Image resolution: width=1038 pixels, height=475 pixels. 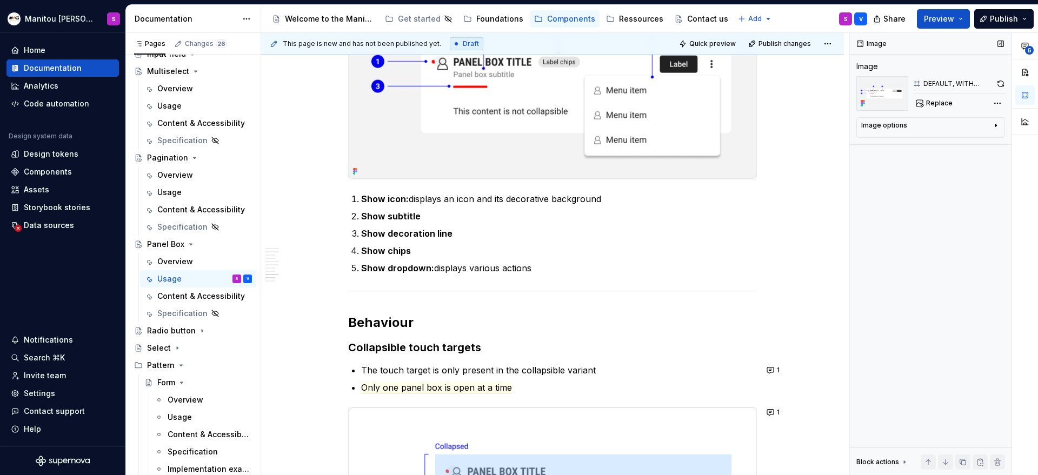 I want to click on div: DEFAULT, WITH ACTION, COLLAPSIBLE, so click(x=958, y=84).